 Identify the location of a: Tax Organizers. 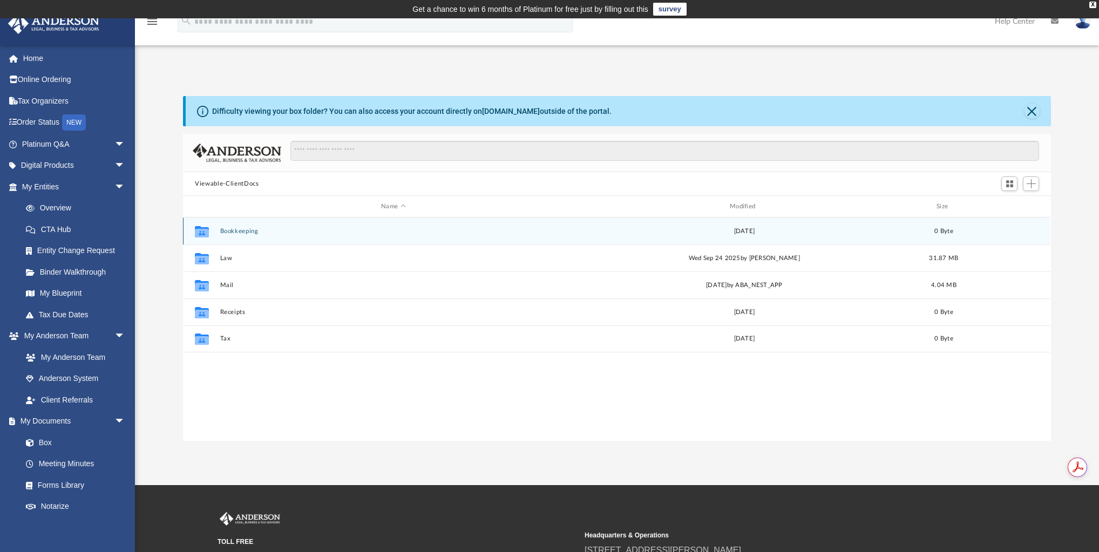
(74, 101).